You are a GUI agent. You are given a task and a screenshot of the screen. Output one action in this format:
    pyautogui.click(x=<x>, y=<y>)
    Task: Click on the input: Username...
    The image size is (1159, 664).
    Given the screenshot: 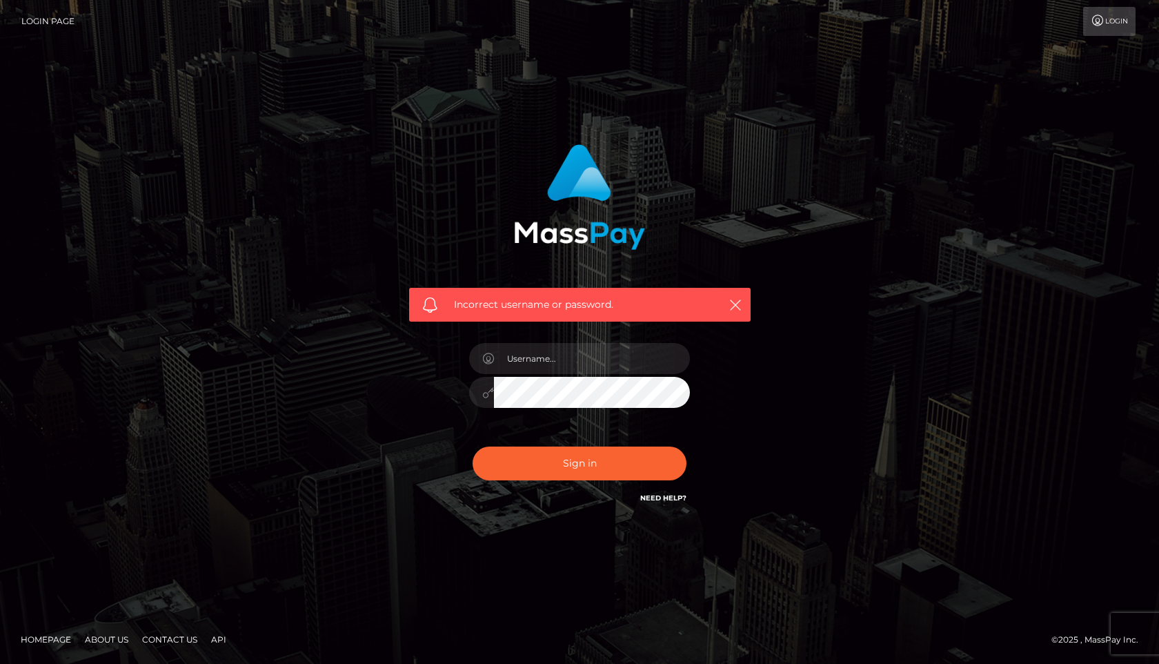 What is the action you would take?
    pyautogui.click(x=592, y=358)
    